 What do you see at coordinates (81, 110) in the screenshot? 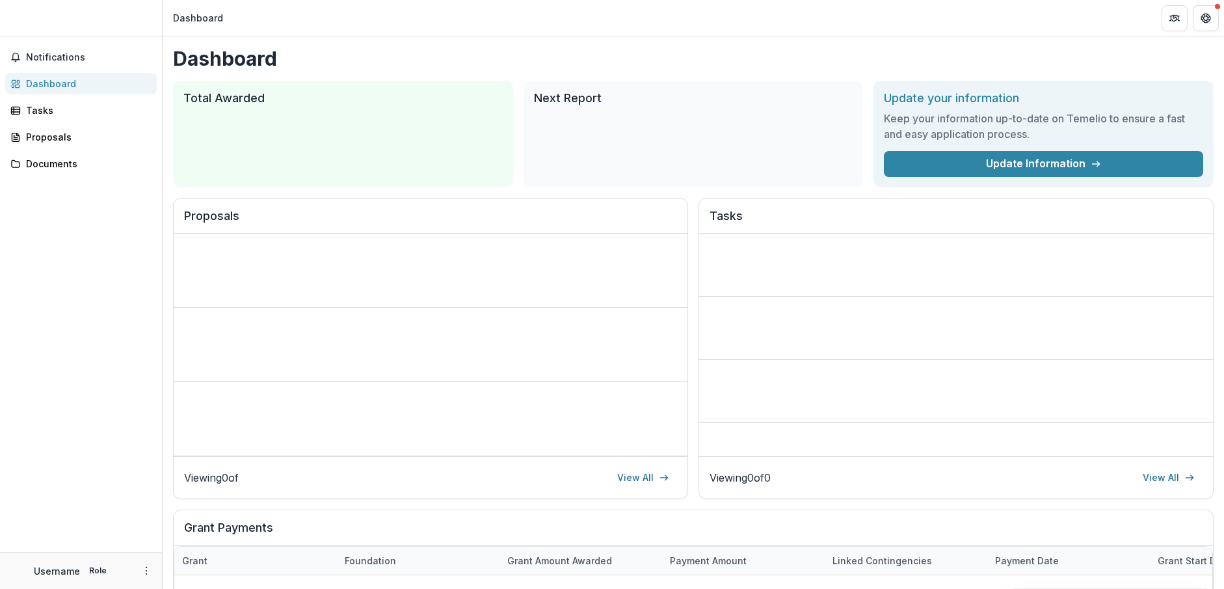
I see `a: Tasks` at bounding box center [81, 110].